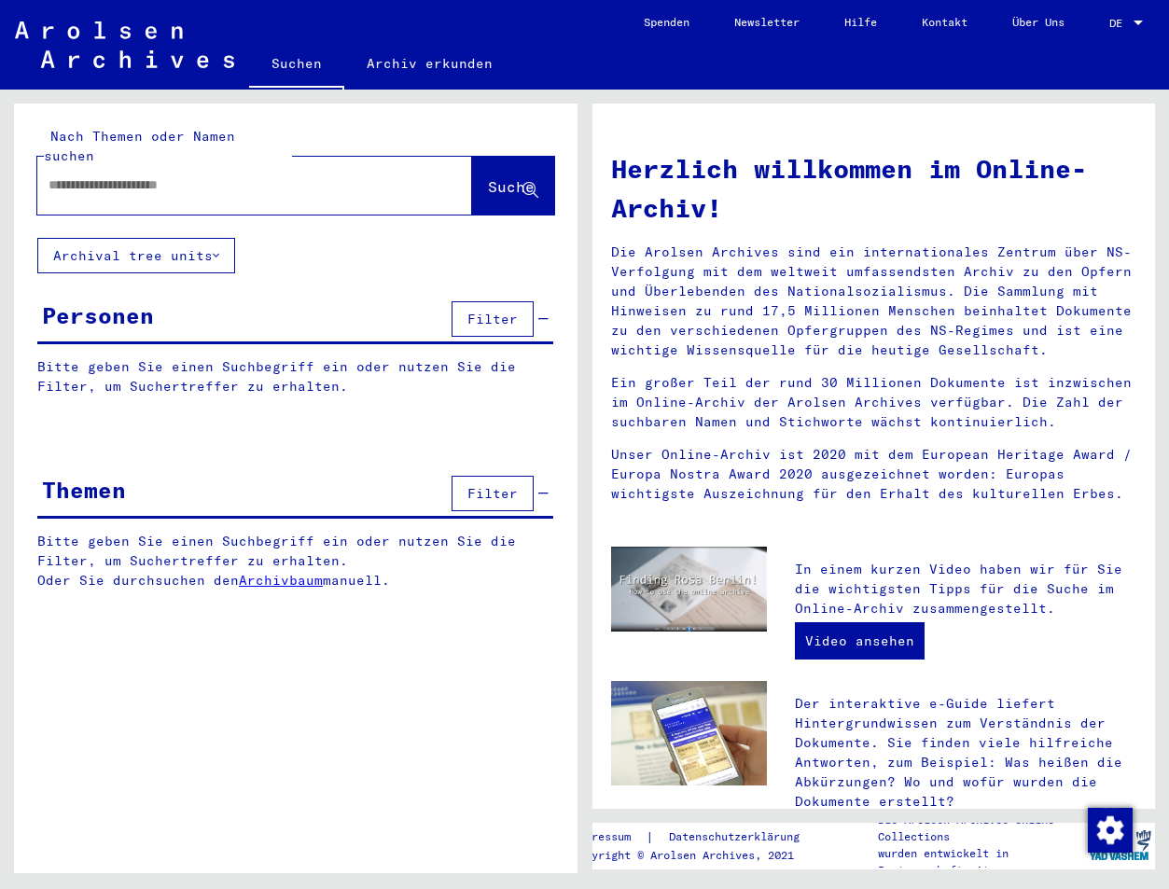 Image resolution: width=1169 pixels, height=889 pixels. Describe the element at coordinates (513, 186) in the screenshot. I see `button: Suche` at that location.